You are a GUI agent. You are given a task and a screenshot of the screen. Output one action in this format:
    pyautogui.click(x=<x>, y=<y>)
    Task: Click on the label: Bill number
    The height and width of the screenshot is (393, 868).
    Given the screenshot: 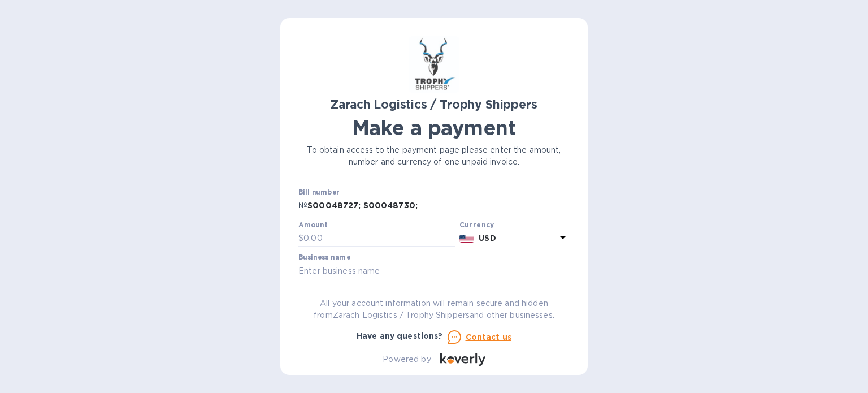 What is the action you would take?
    pyautogui.click(x=319, y=193)
    